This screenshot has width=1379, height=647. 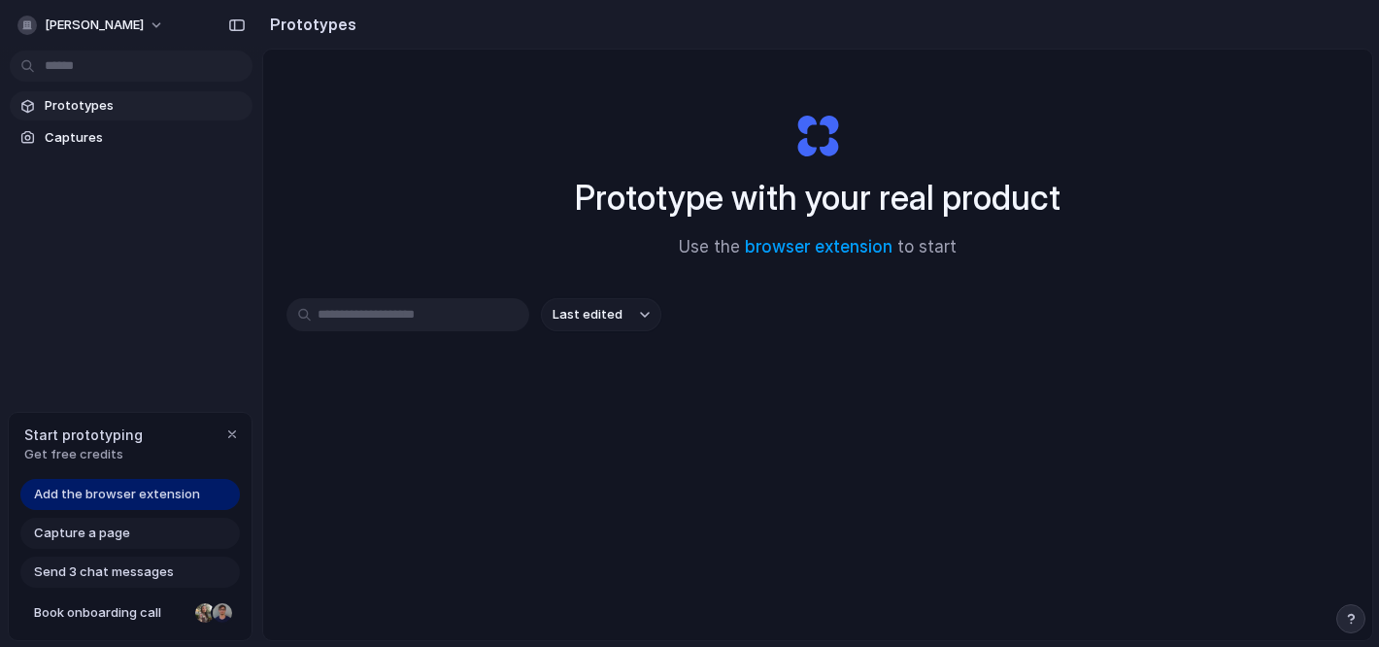 What do you see at coordinates (309, 24) in the screenshot?
I see `h2: Prototypes` at bounding box center [309, 24].